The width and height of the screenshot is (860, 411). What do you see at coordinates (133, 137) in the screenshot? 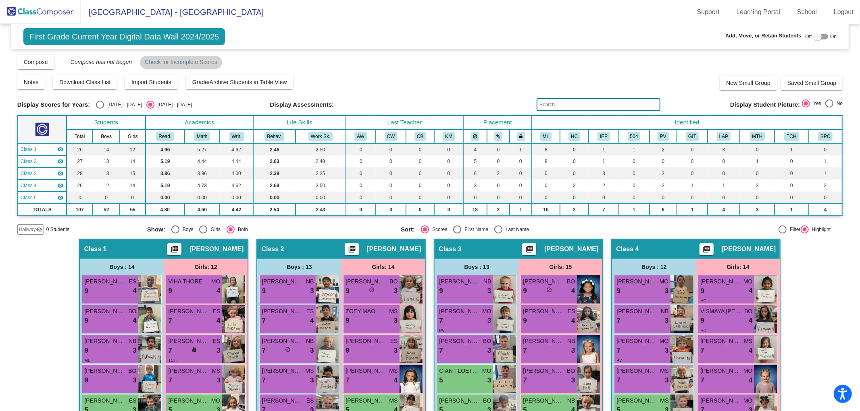
I see `th: Girls` at bounding box center [133, 137].